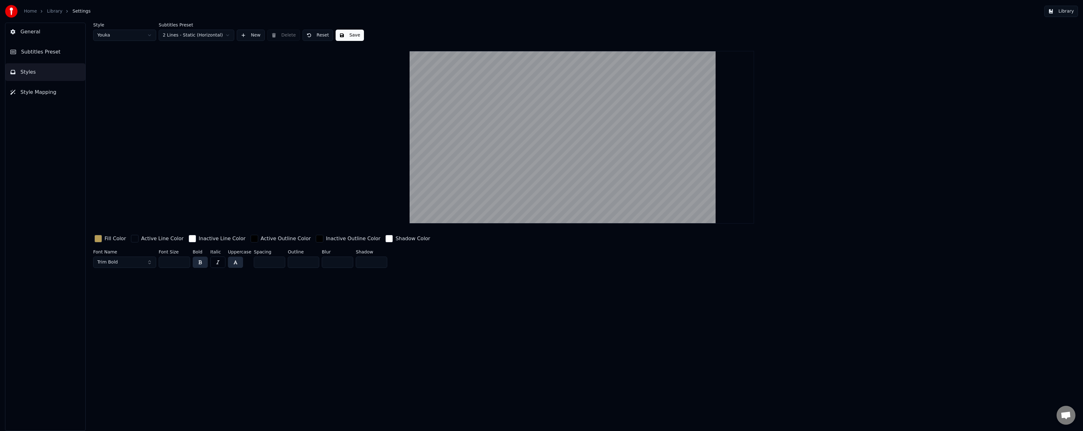  I want to click on button: Library, so click(1061, 11).